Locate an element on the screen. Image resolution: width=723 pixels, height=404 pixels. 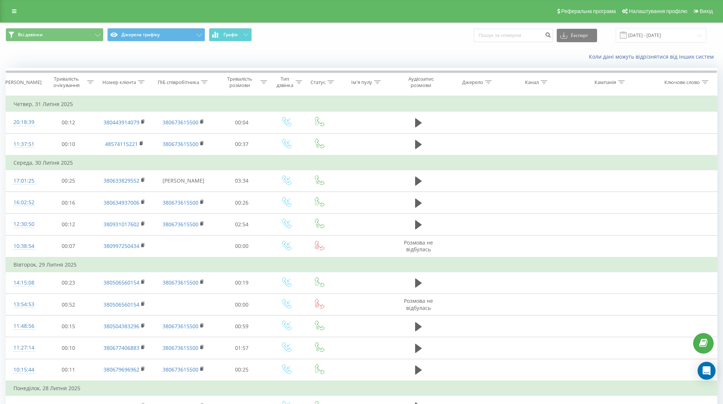
span: Графік is located at coordinates (231, 35).